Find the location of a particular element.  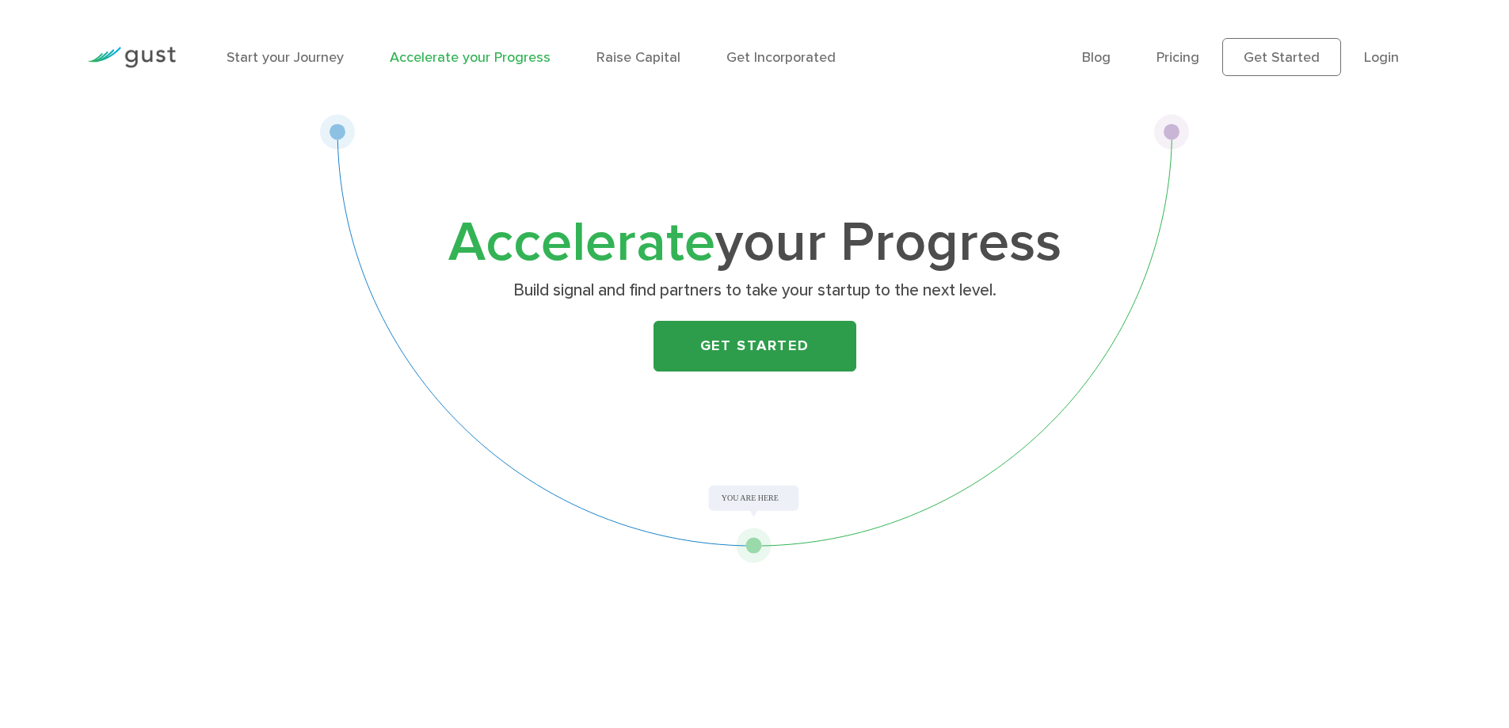

a: Blog is located at coordinates (1097, 57).